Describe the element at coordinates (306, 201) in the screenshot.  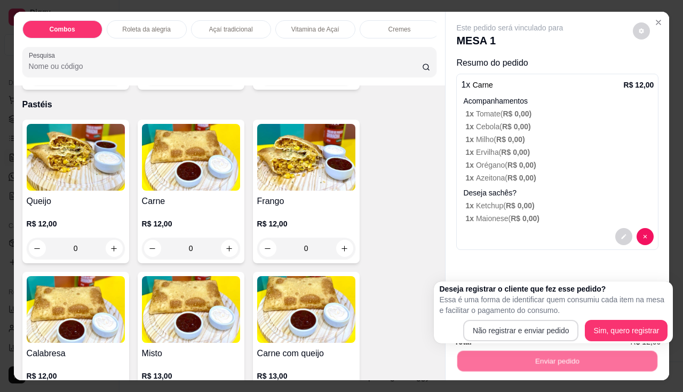
I see `h4: Frango` at that location.